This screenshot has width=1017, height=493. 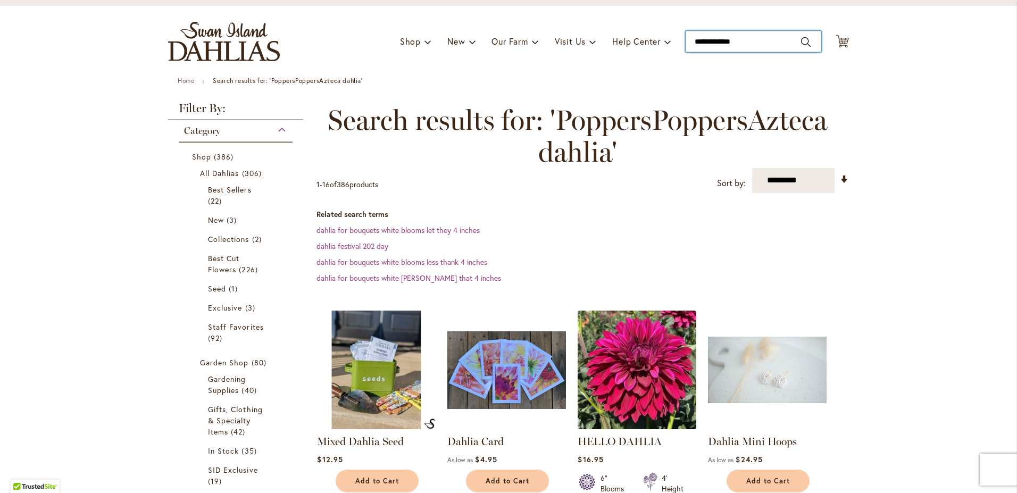 I want to click on span: 2, so click(x=258, y=239).